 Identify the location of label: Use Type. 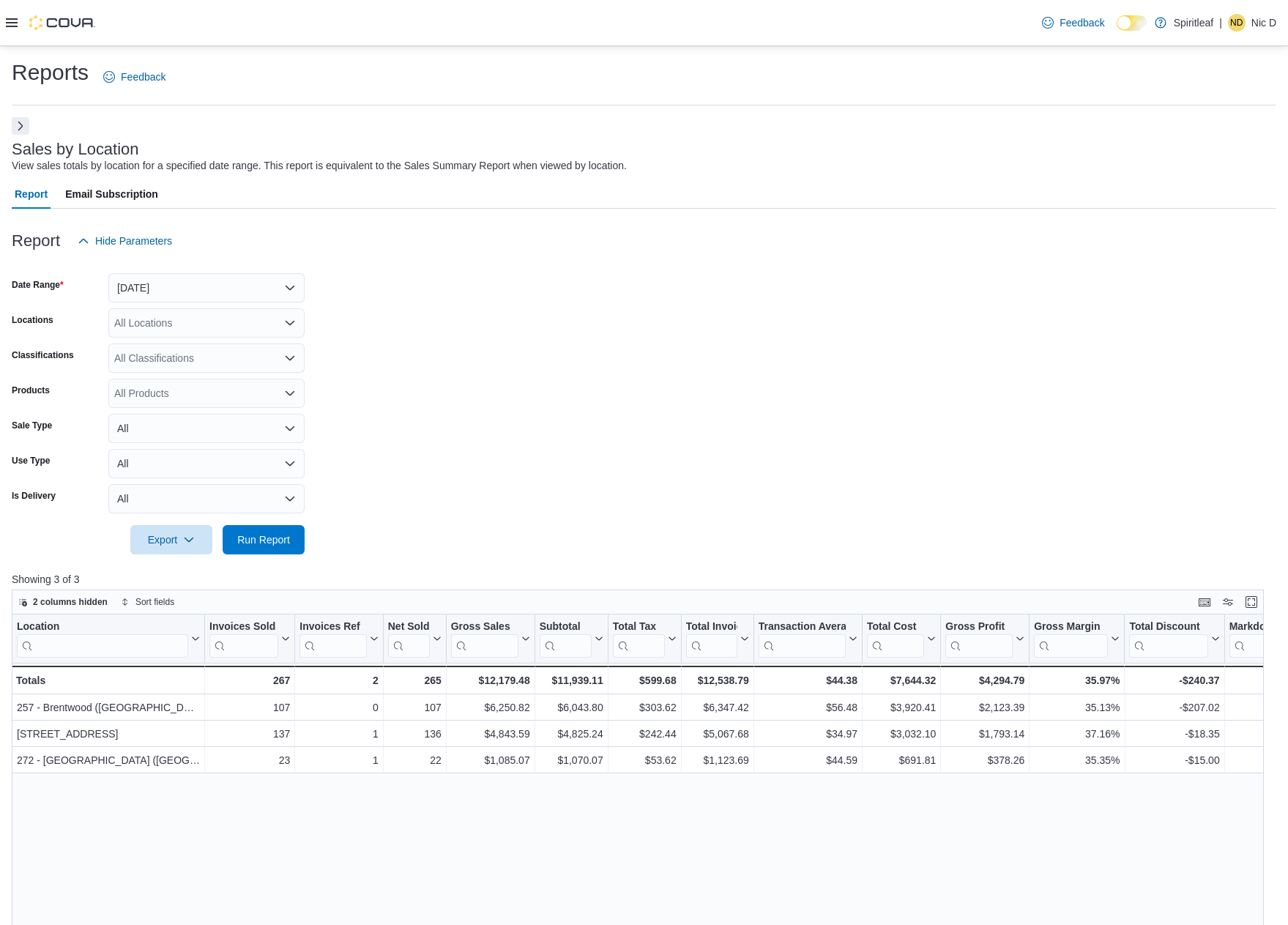
(31, 461).